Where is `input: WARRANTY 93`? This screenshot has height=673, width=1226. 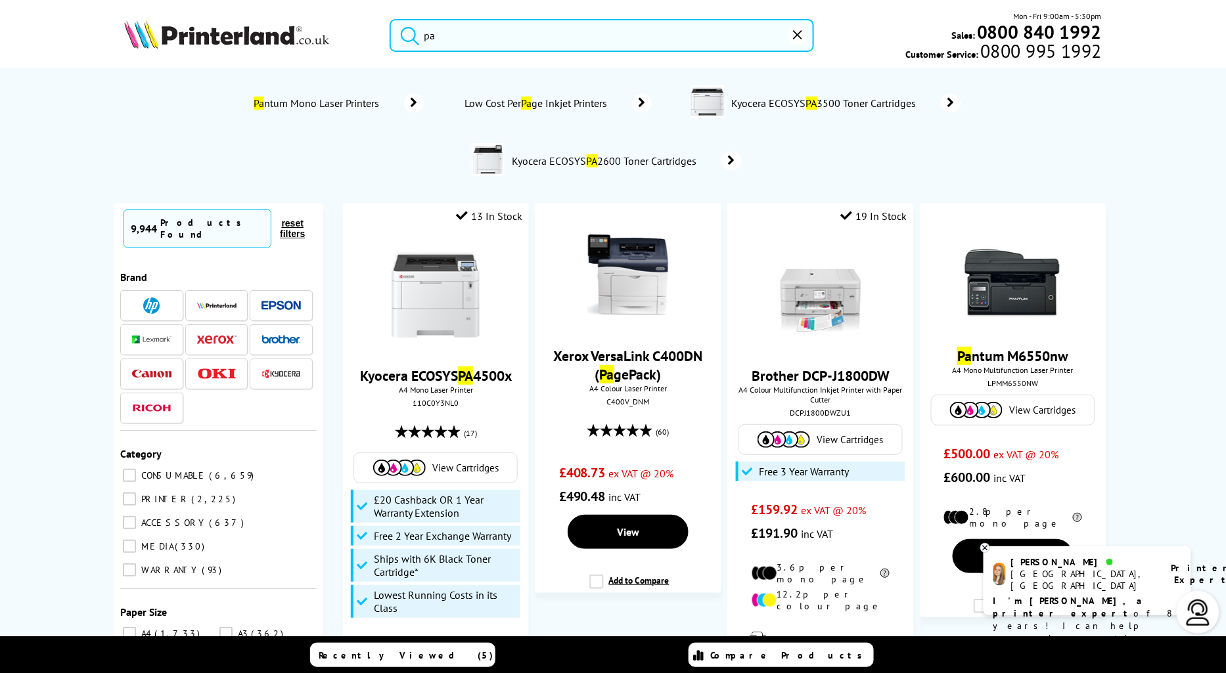 input: WARRANTY 93 is located at coordinates (129, 570).